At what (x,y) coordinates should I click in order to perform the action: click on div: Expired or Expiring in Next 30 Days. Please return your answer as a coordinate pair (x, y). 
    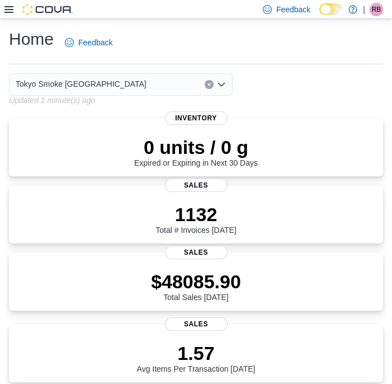
    Looking at the image, I should click on (196, 152).